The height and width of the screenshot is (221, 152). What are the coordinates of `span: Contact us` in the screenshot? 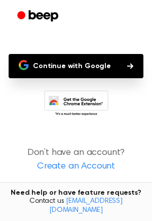 It's located at (76, 206).